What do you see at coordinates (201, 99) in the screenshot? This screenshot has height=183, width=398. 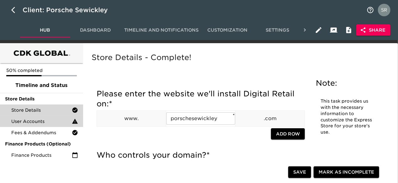 I see `h5: Please enter the website we'll install Digital Retail on:` at bounding box center [201, 99].